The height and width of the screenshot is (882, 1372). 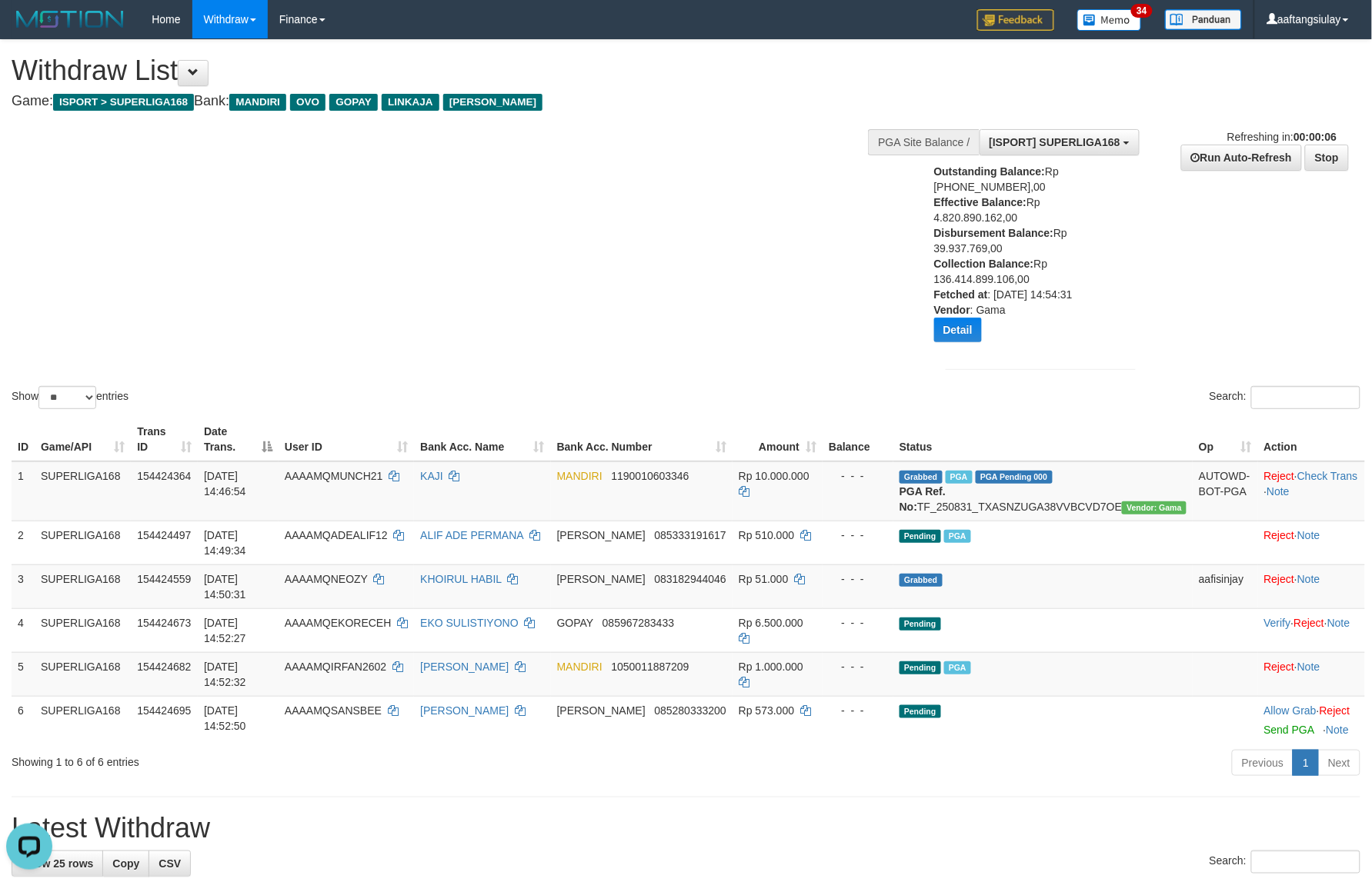 What do you see at coordinates (923, 143) in the screenshot?
I see `div: PGA Site Balance /` at bounding box center [923, 143].